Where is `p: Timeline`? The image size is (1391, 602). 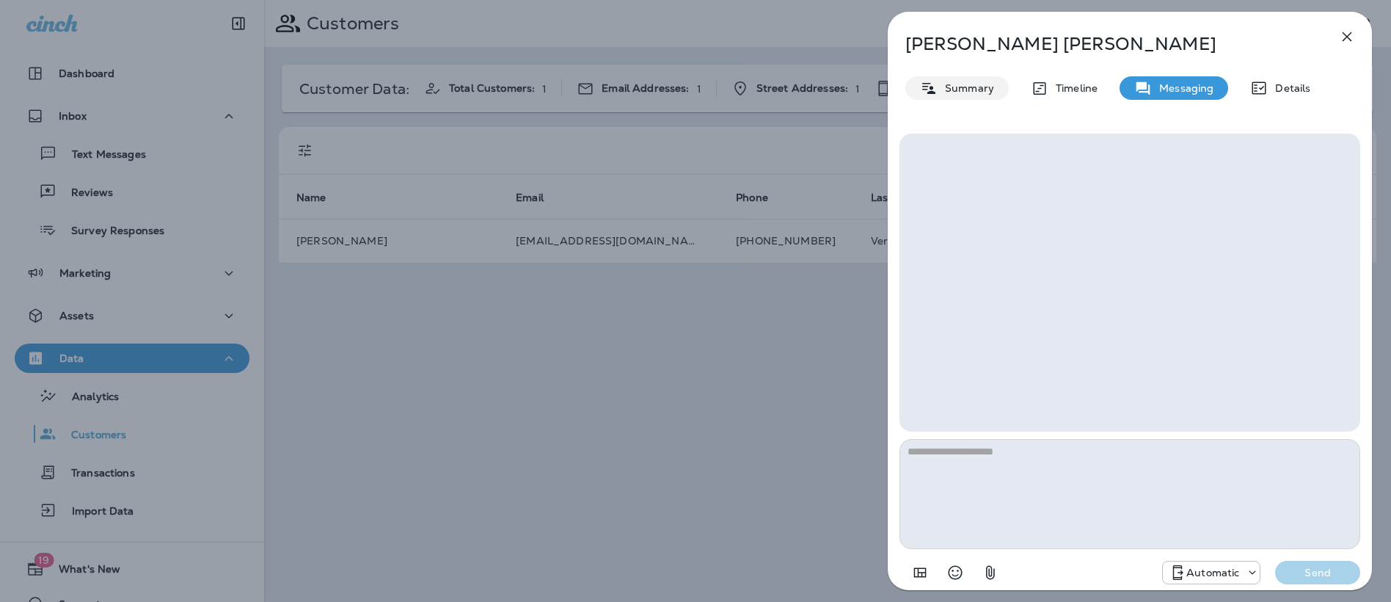
p: Timeline is located at coordinates (1073, 88).